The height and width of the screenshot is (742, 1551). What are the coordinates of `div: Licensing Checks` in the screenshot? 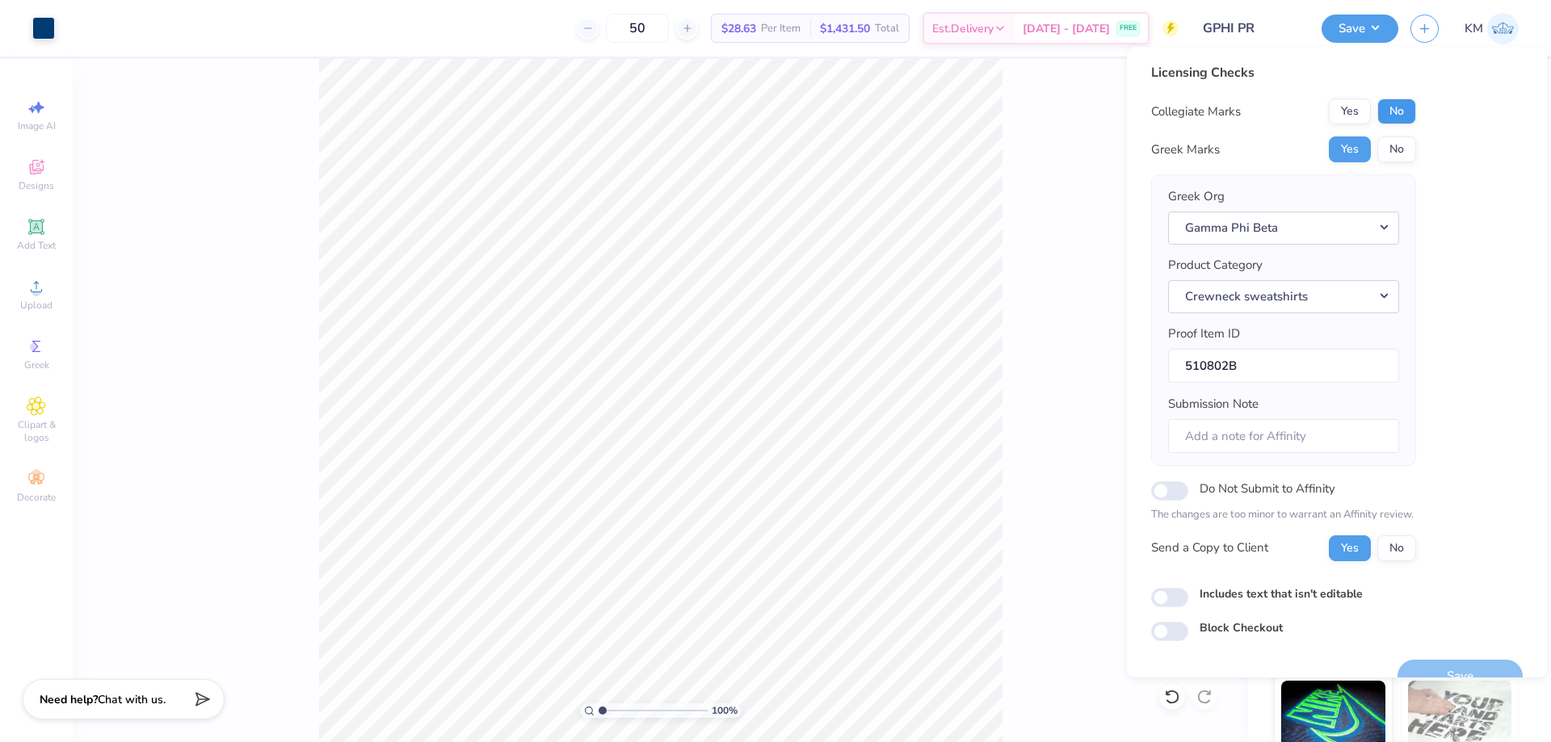 It's located at (1284, 73).